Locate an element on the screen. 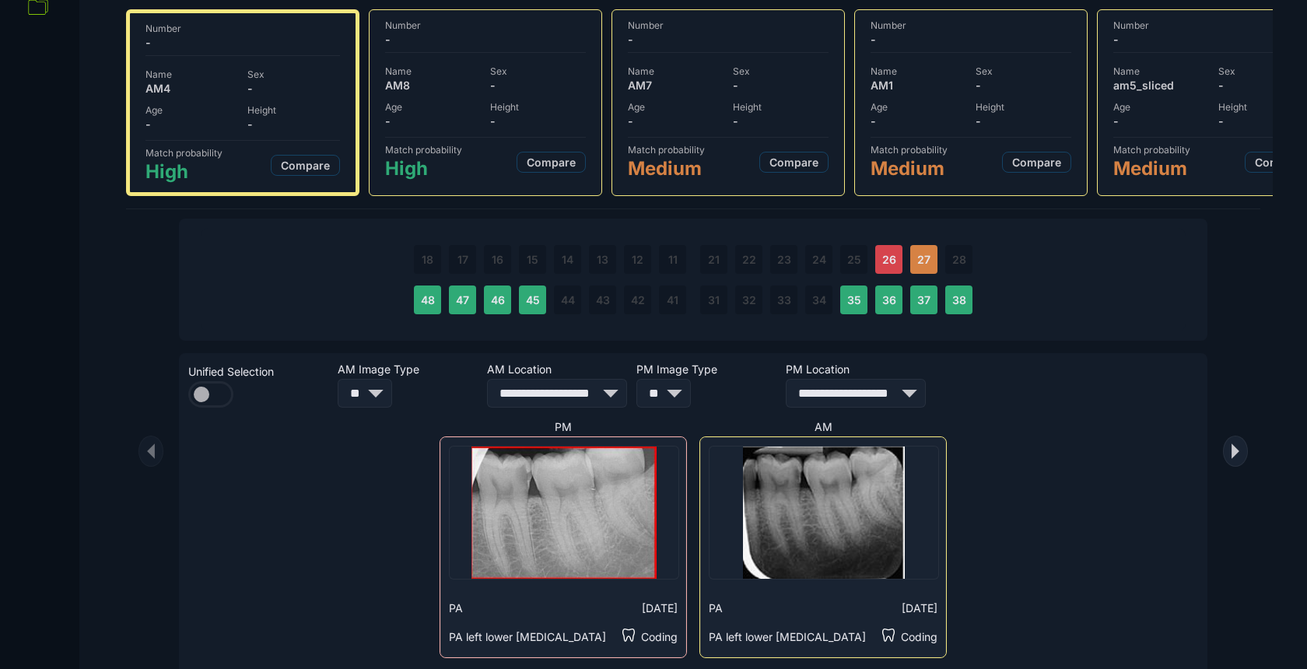 The width and height of the screenshot is (1307, 669). span: 14 is located at coordinates (567, 259).